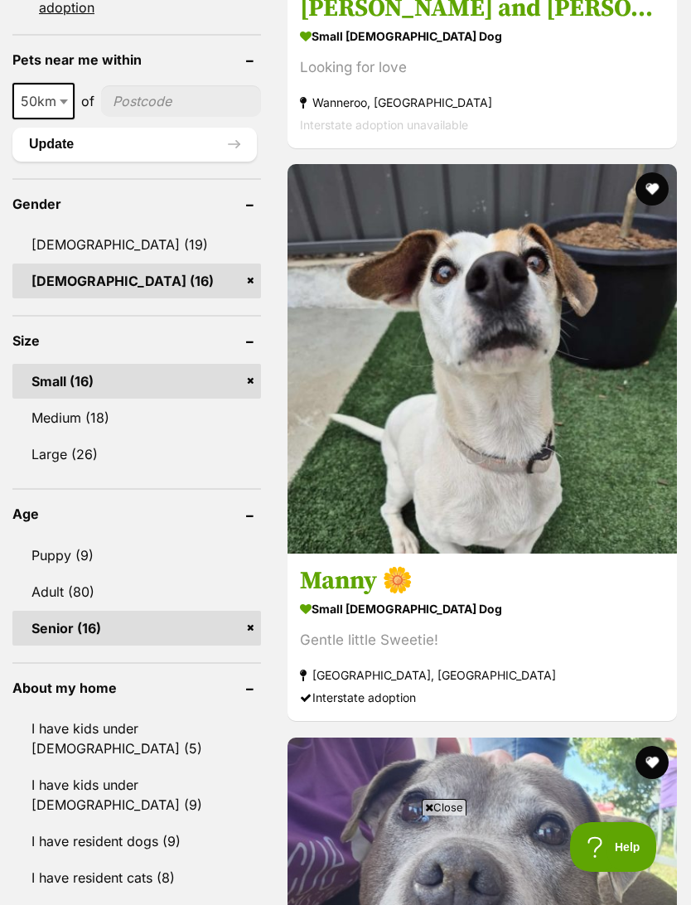  What do you see at coordinates (482, 698) in the screenshot?
I see `div: Interstate adoption` at bounding box center [482, 698].